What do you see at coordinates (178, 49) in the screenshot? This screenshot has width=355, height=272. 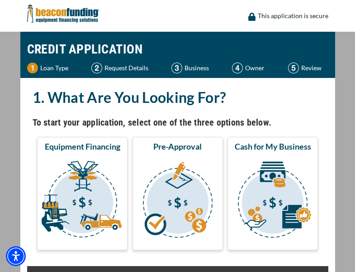 I see `h1: CREDIT APPLICATION` at bounding box center [178, 49].